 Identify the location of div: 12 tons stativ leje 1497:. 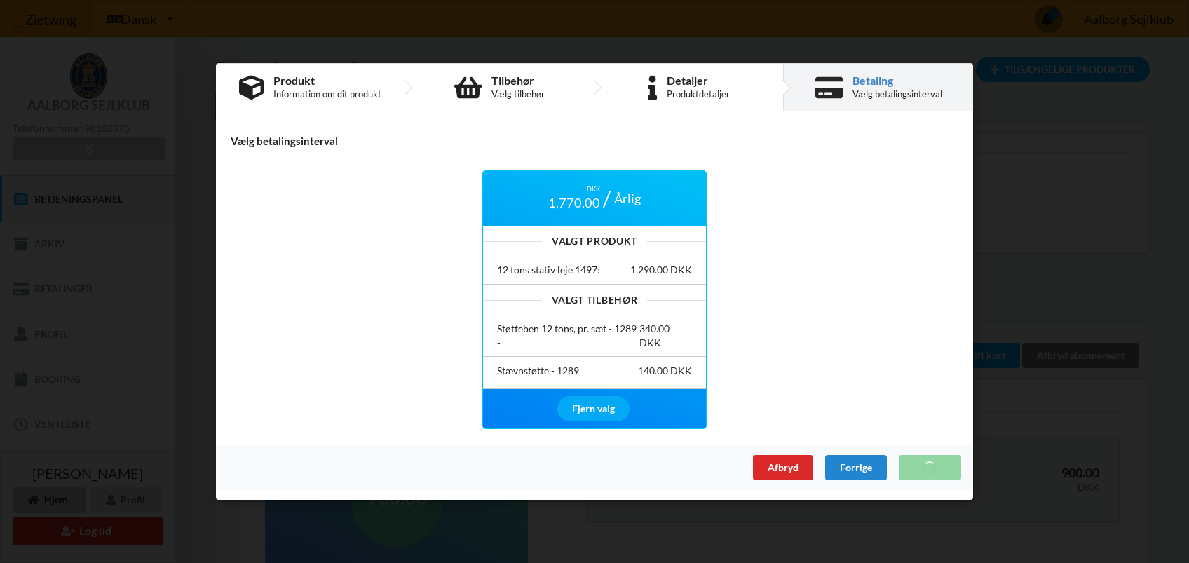
(548, 270).